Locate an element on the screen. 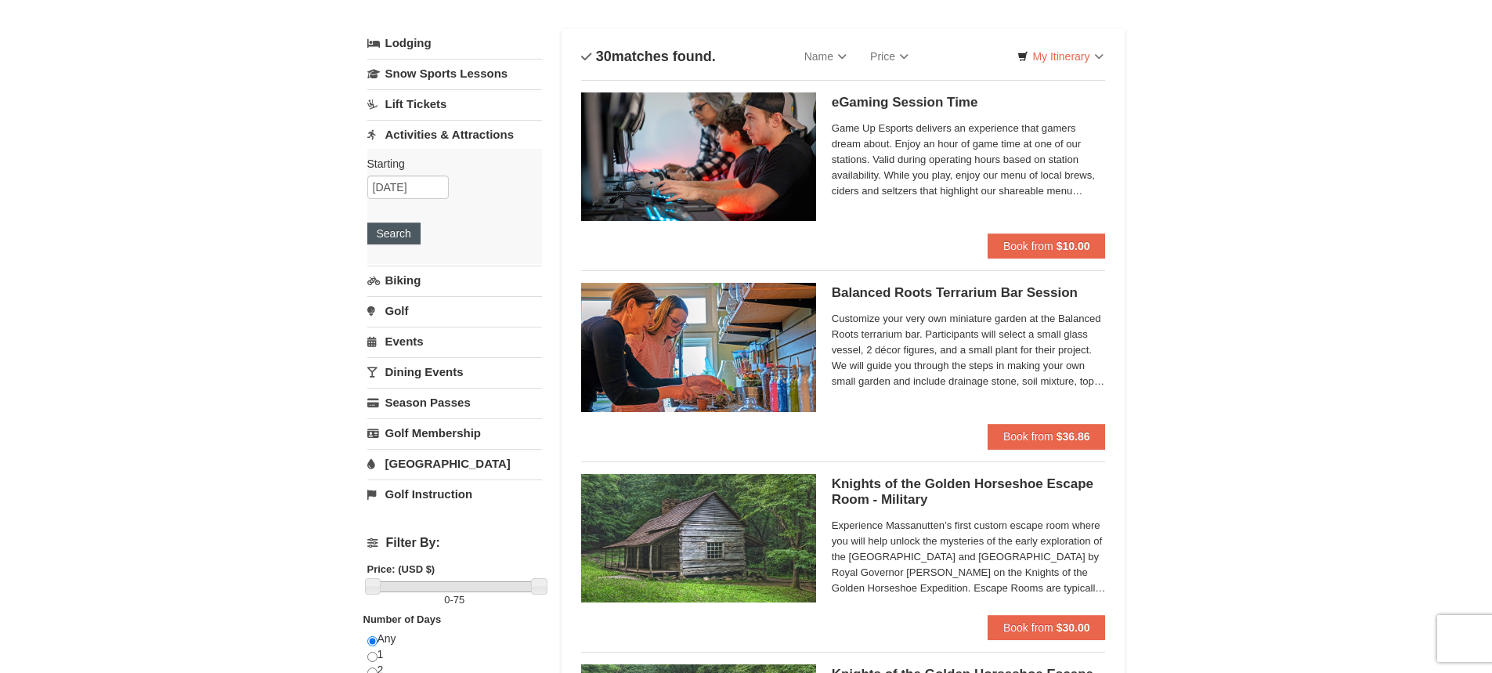 Image resolution: width=1492 pixels, height=673 pixels. h4: matches found. is located at coordinates (649, 56).